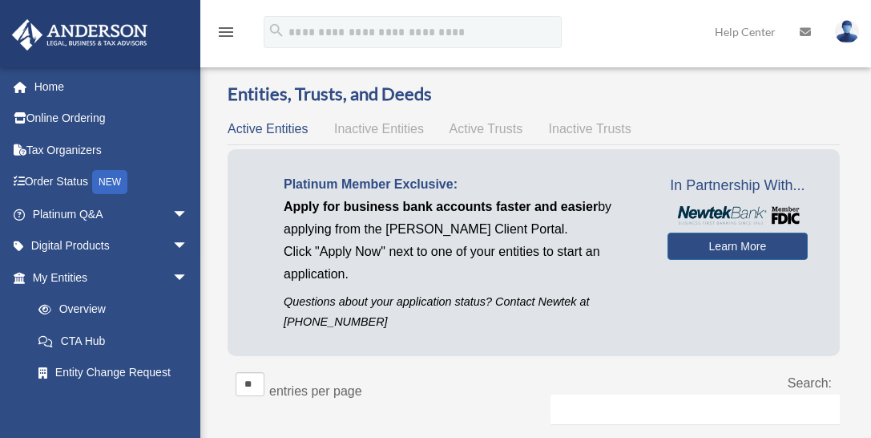 The height and width of the screenshot is (438, 871). Describe the element at coordinates (111, 119) in the screenshot. I see `a: Online Ordering` at that location.